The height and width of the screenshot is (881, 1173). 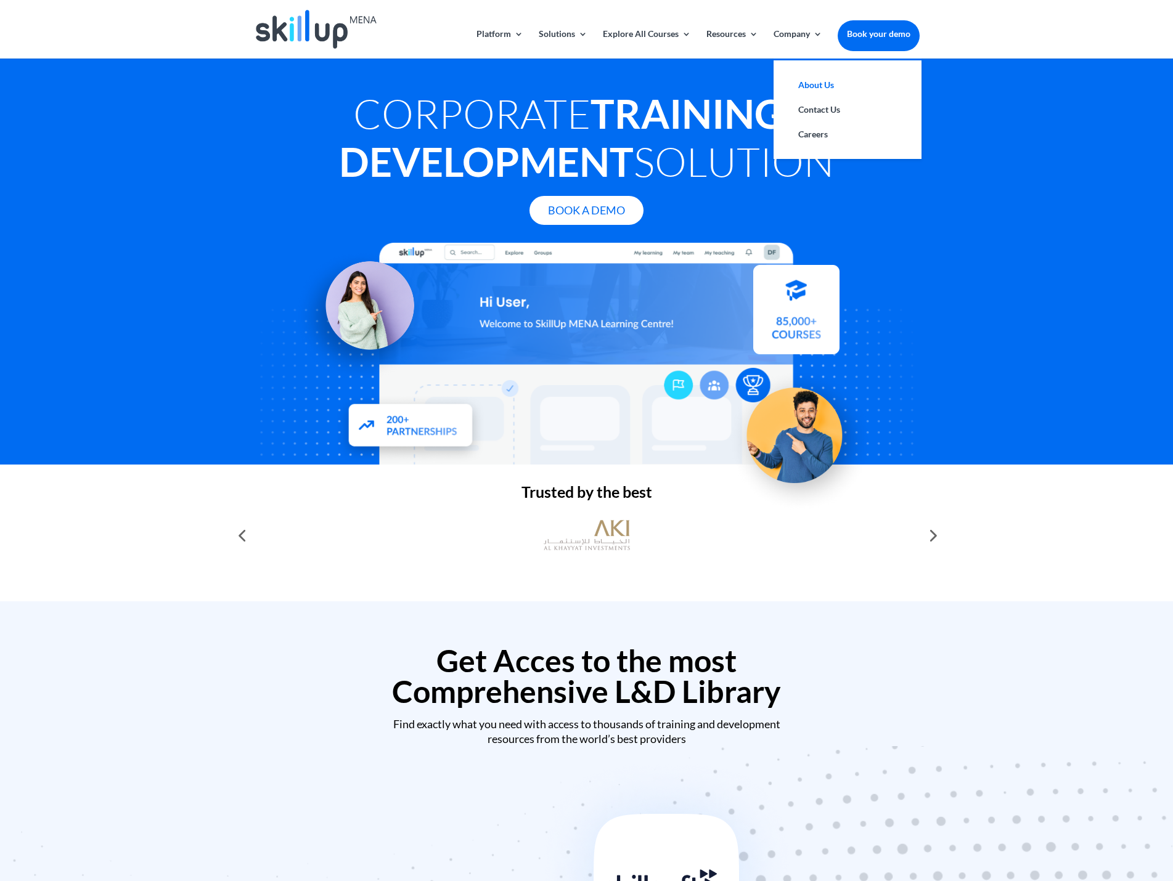 What do you see at coordinates (587, 679) in the screenshot?
I see `h2: Get Acces to the most Comprehensive L&D Library` at bounding box center [587, 679].